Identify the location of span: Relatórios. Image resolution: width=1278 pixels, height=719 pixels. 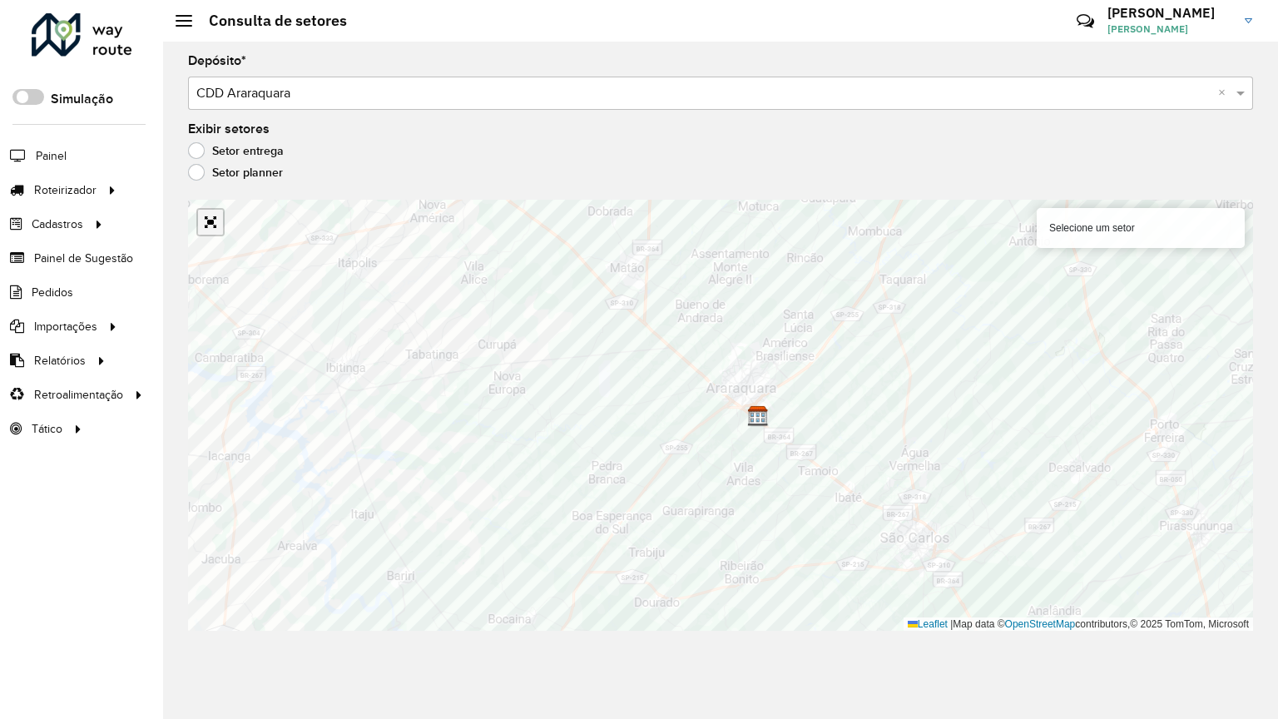
(60, 360).